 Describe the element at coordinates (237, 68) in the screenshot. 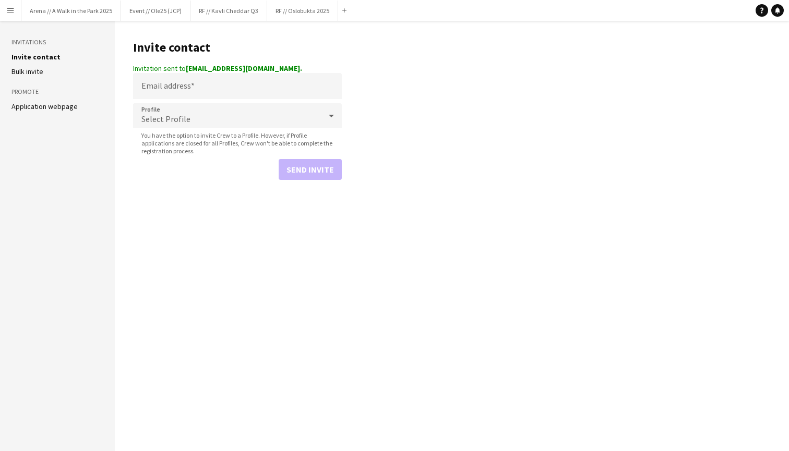

I see `div: Invitation sent to` at that location.